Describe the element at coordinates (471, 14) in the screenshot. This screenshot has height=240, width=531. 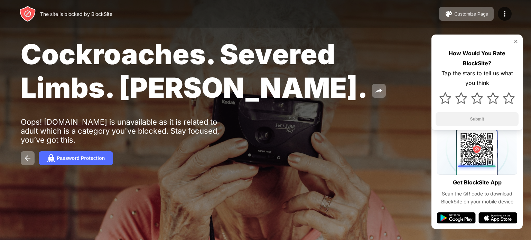
I see `div: Customize Page` at that location.